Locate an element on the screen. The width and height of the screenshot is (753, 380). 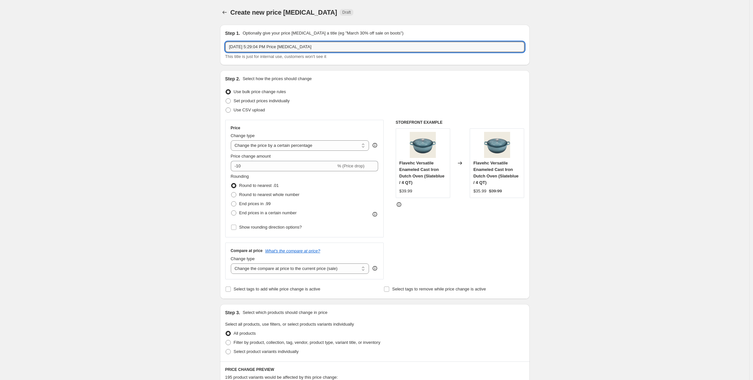
span: Rounding is located at coordinates (240, 176).